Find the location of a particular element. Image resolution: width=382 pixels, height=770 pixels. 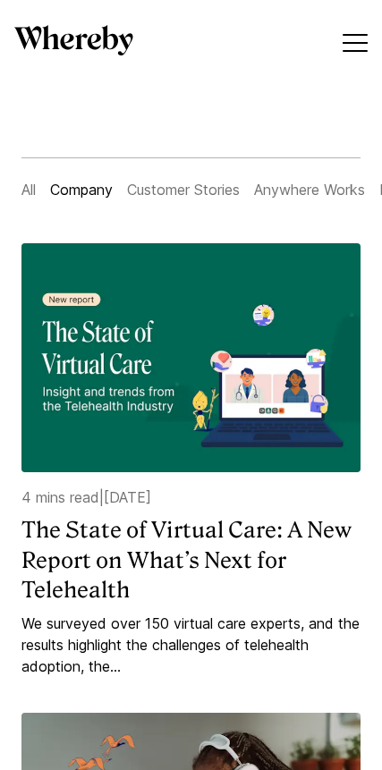

a: Anywhere Works is located at coordinates (309, 190).